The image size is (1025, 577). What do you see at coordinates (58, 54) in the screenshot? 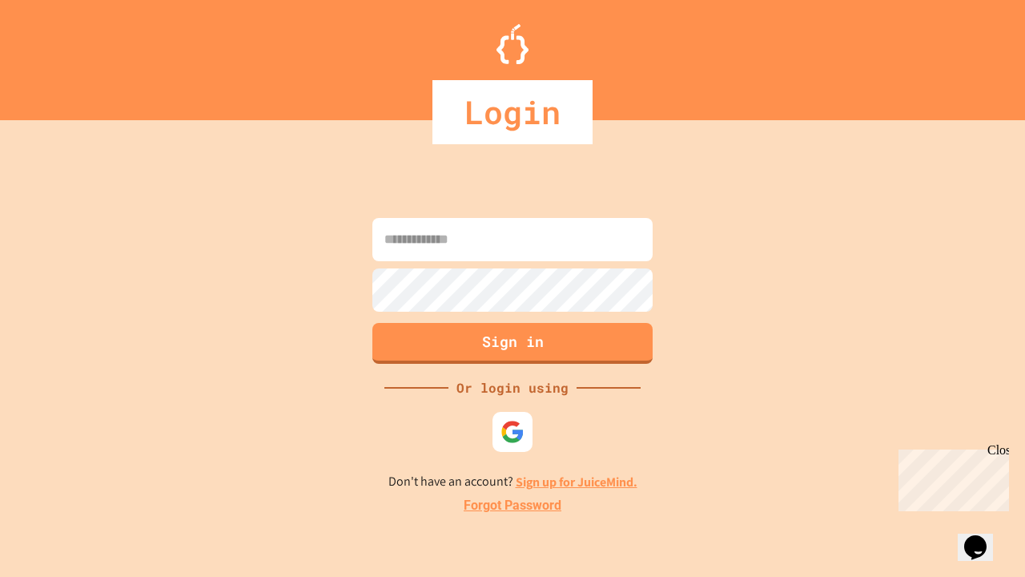
I see `div: Chat with us now!Close` at bounding box center [58, 54].